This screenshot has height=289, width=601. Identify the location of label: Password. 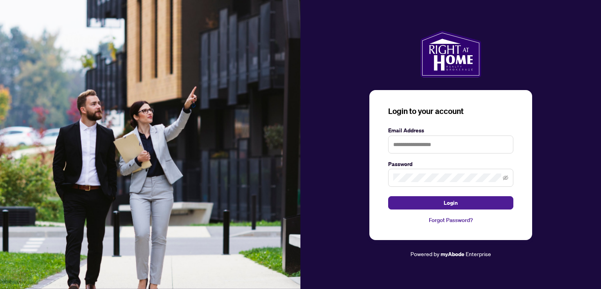
(451, 164).